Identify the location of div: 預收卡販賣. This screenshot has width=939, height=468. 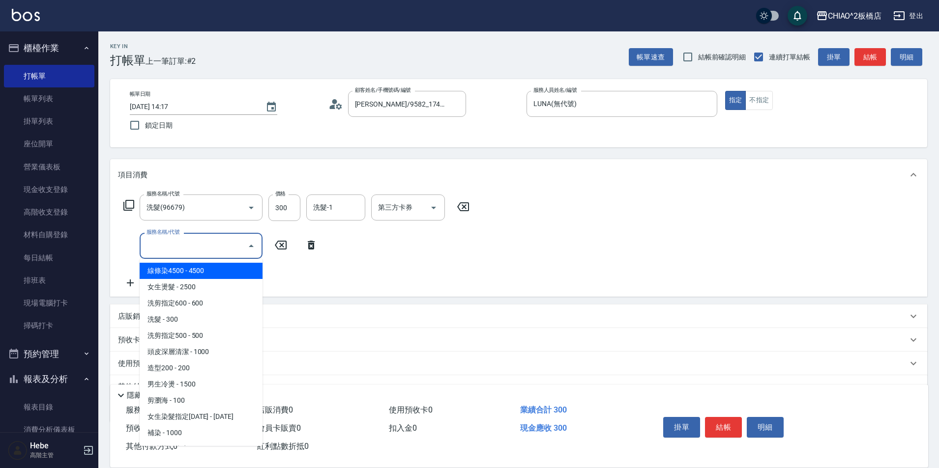
(518, 340).